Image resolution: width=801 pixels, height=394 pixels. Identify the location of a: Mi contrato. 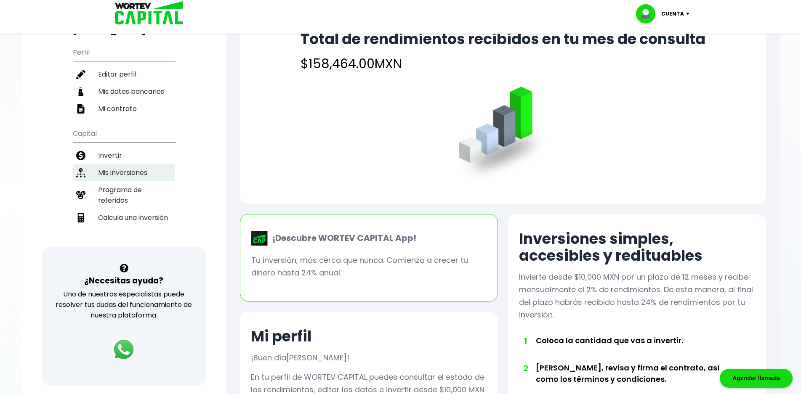
(124, 109).